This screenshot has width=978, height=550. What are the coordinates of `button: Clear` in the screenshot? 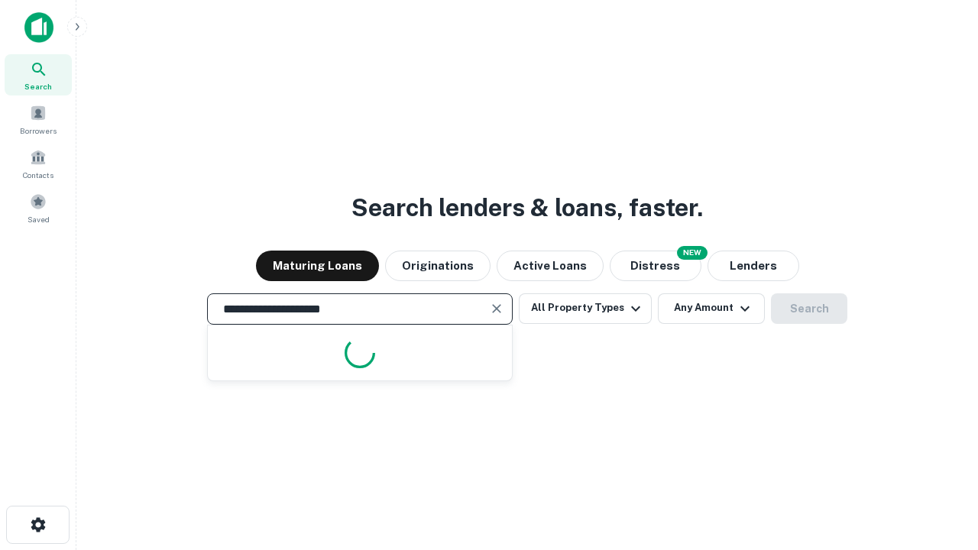 It's located at (497, 309).